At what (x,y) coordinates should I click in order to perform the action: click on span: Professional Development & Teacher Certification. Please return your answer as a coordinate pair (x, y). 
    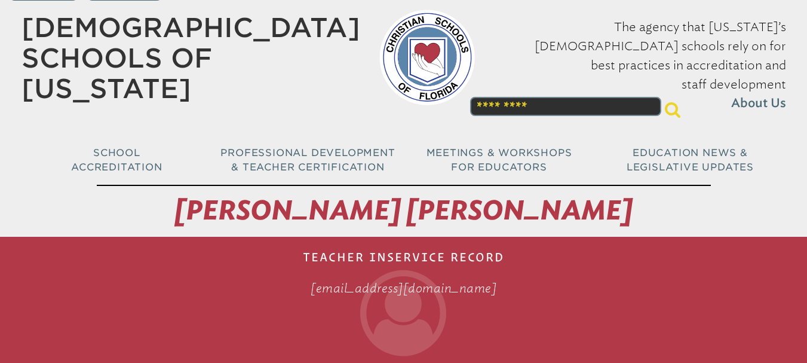
    Looking at the image, I should click on (308, 160).